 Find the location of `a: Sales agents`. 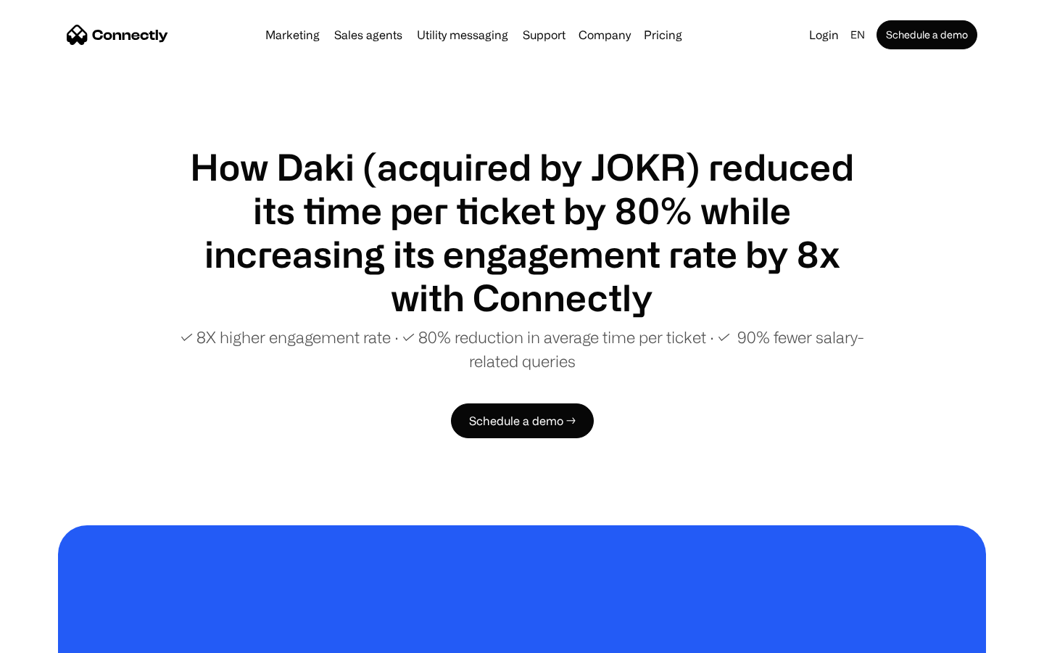

a: Sales agents is located at coordinates (368, 35).